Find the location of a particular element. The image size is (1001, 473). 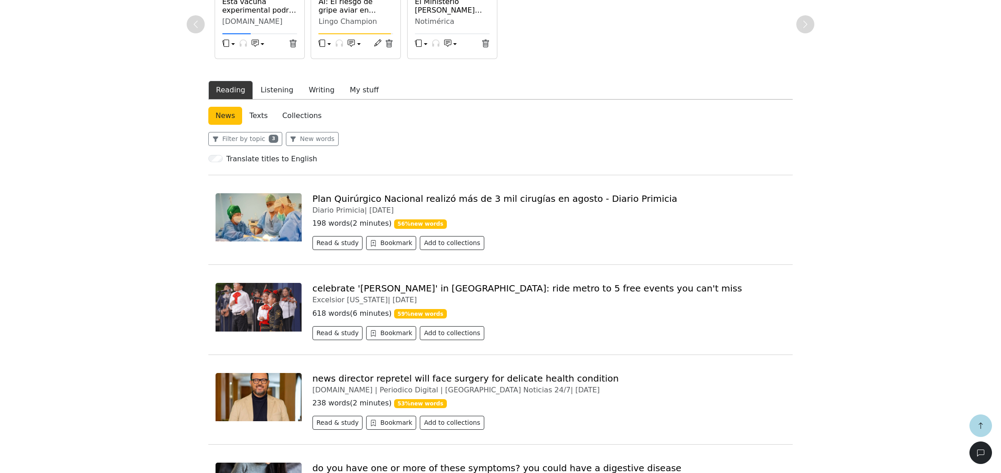

a: news director repretel will face surgery for delicate health condition is located at coordinates (466, 379).